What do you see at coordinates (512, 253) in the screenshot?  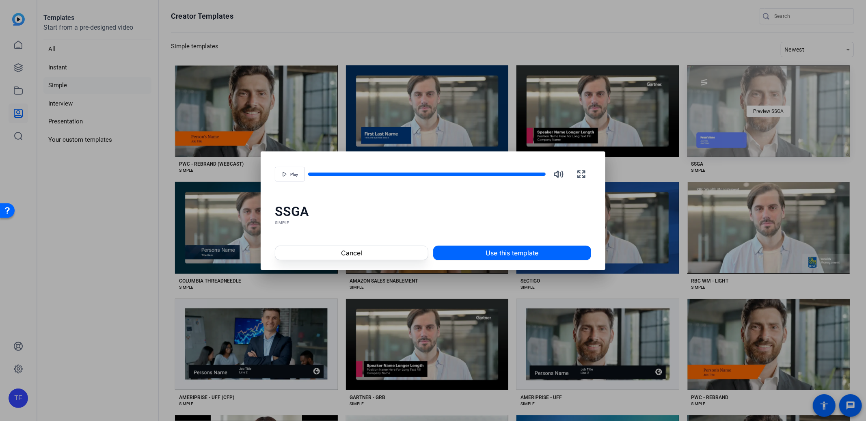 I see `span: Use this template` at bounding box center [512, 253].